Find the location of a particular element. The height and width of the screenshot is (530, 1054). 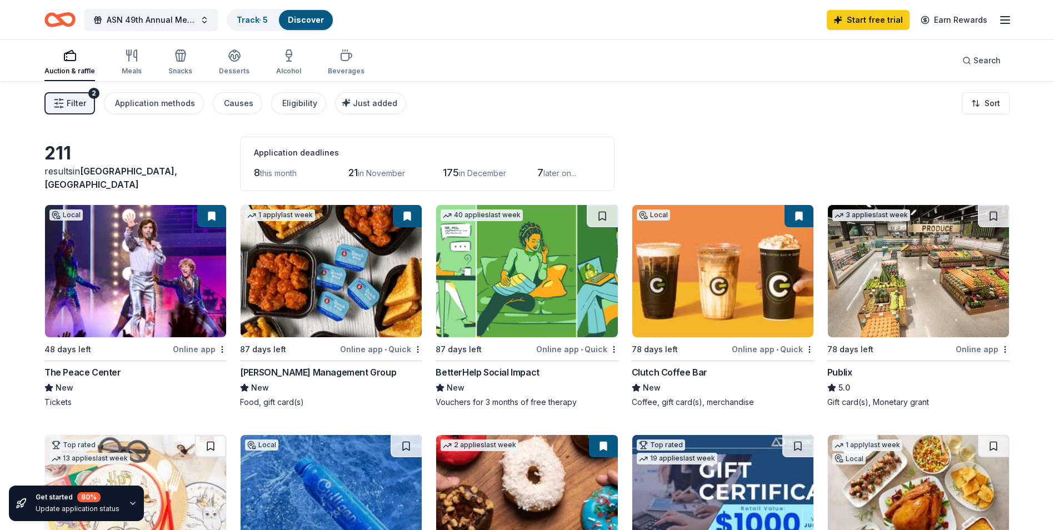

a: Image for The Peace CenterLocal48 days leftOnline appThe Peace CenterNewTickets is located at coordinates (136, 306).